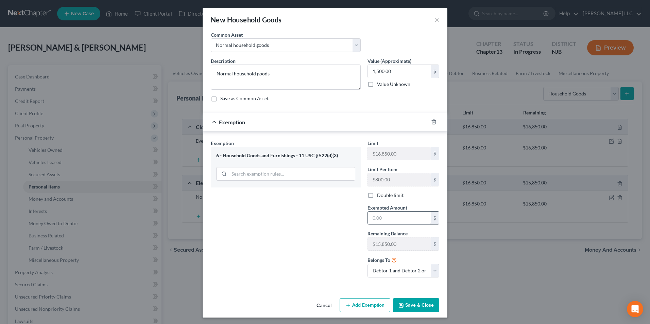  What do you see at coordinates (635, 309) in the screenshot?
I see `div: Open Intercom Messenger` at bounding box center [635, 309].